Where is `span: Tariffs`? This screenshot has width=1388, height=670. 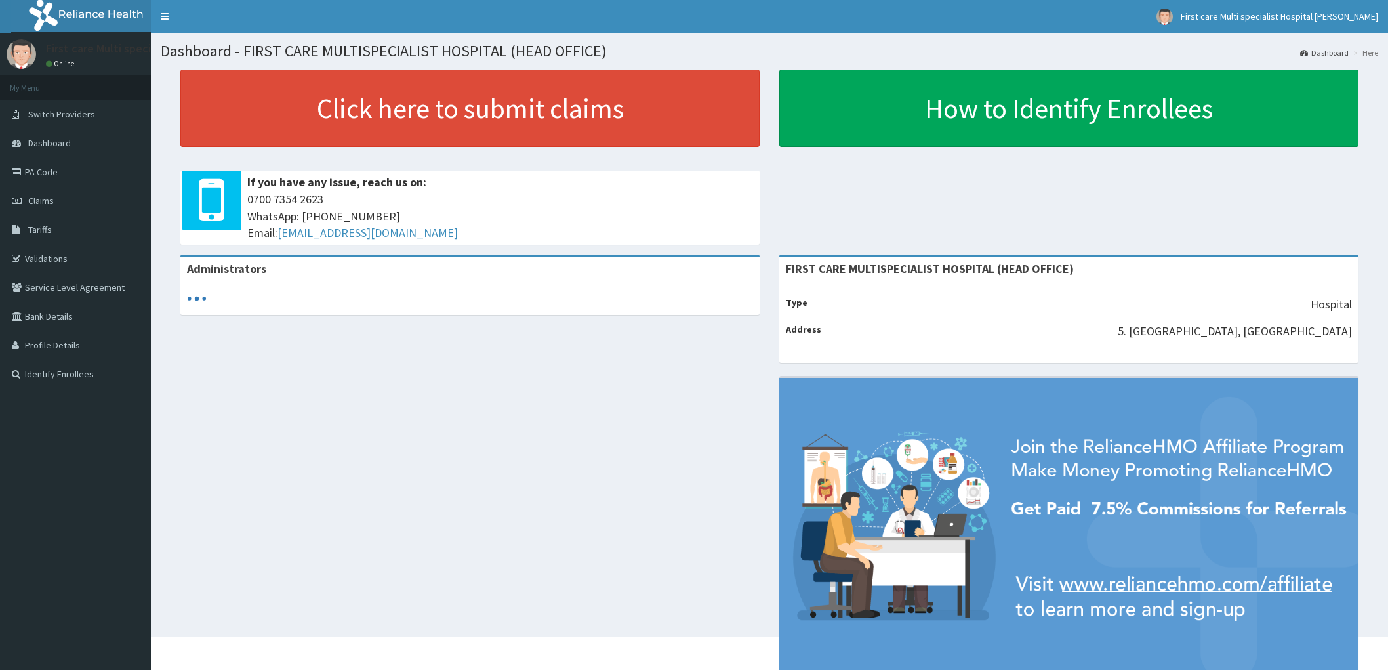
span: Tariffs is located at coordinates (40, 230).